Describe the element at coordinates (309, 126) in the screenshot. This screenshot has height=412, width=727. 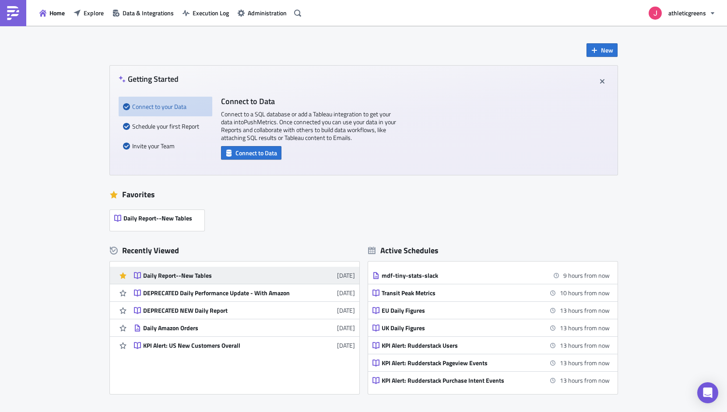
I see `p: Connect to a SQL database or add a Tableau integration to get your data into PushMetrics . Once c...` at that location.